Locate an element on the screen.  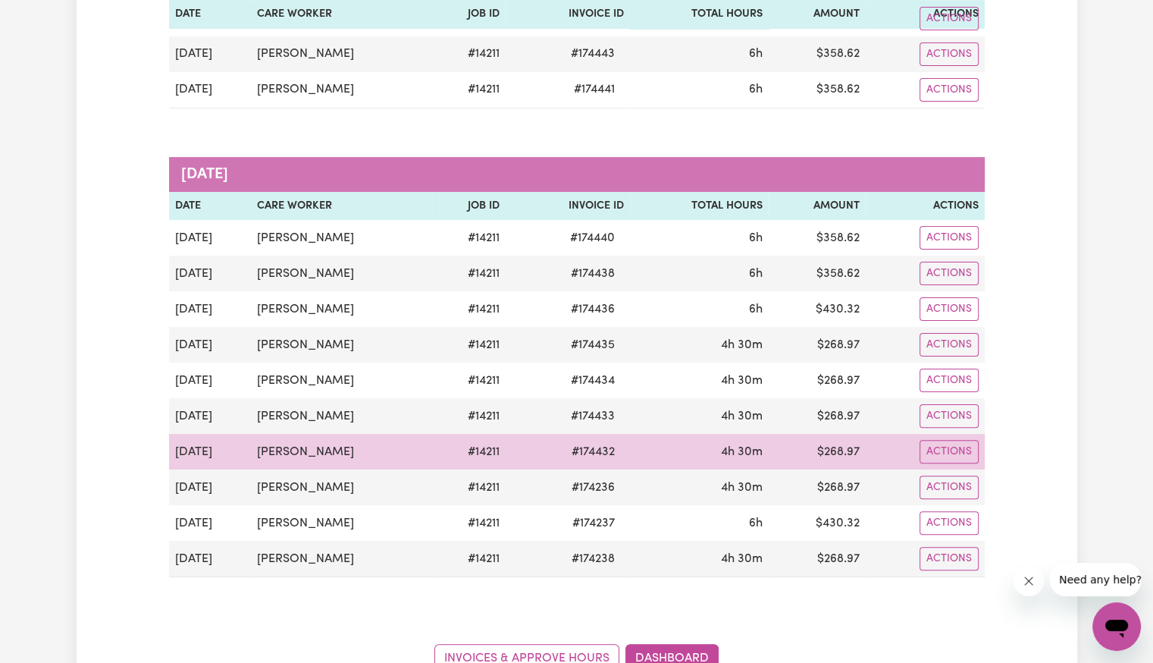
span: # 174435 is located at coordinates (593, 345).